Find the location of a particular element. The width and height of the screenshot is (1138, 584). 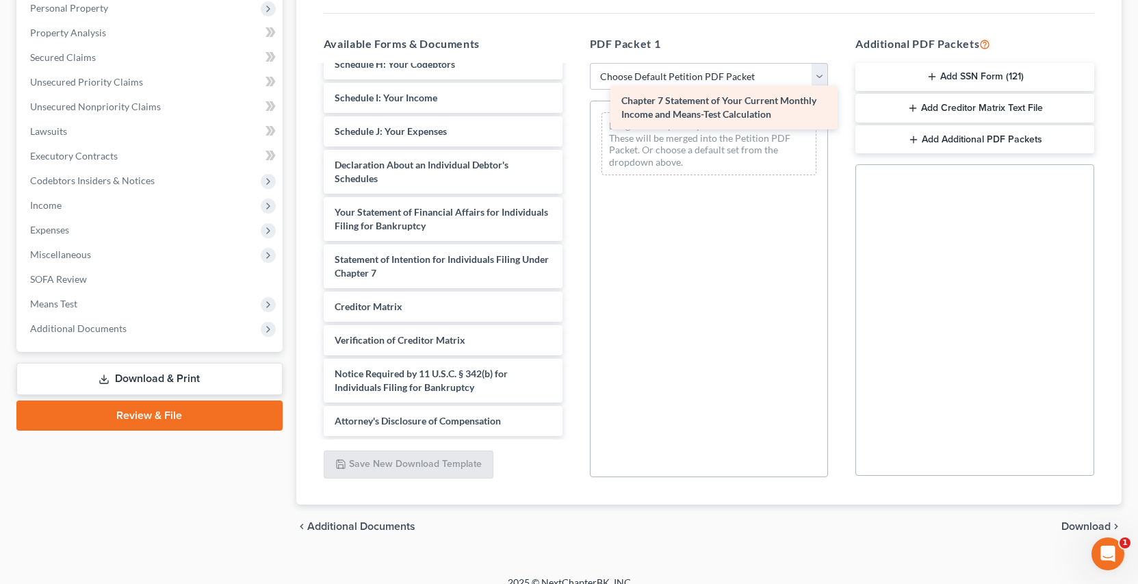

span: Your Statement of Financial Affairs for Individuals Filing for Bankruptcy is located at coordinates (441, 218).